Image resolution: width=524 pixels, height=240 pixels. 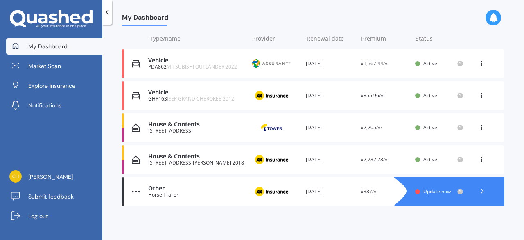 I want to click on a: Notifications, so click(x=54, y=105).